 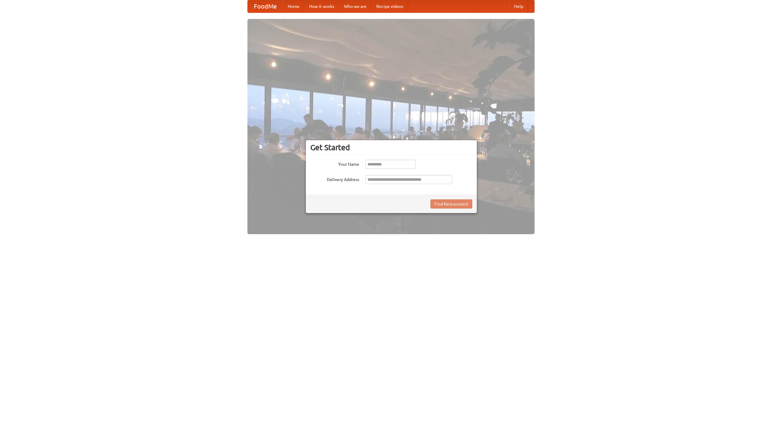 I want to click on a: Who we are, so click(x=355, y=6).